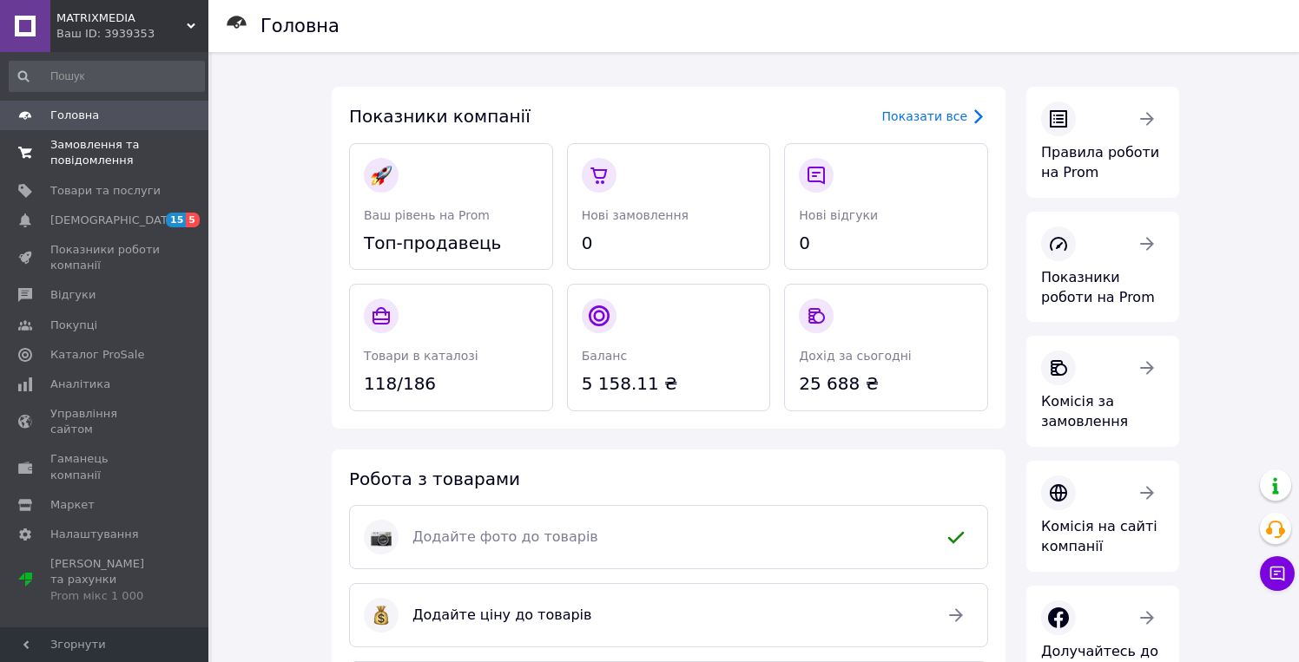 The height and width of the screenshot is (662, 1299). What do you see at coordinates (95, 535) in the screenshot?
I see `span: Налаштування` at bounding box center [95, 535].